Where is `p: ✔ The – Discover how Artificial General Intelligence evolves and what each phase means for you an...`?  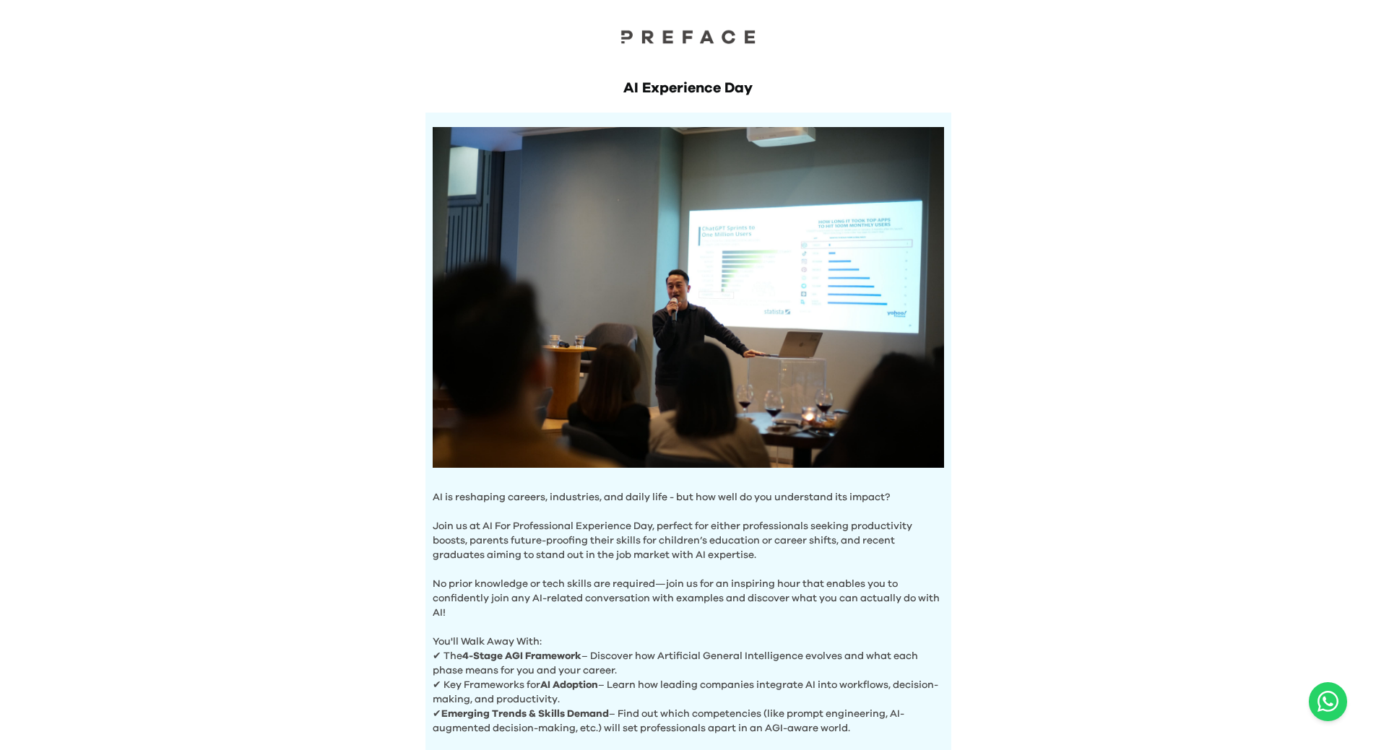
p: ✔ The – Discover how Artificial General Intelligence evolves and what each phase means for you an... is located at coordinates (688, 664).